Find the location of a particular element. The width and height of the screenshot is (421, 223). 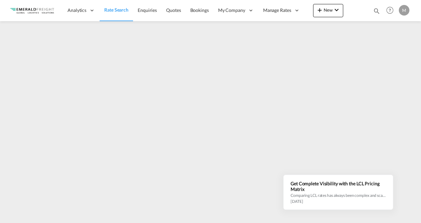

span: My Company is located at coordinates (232, 10).